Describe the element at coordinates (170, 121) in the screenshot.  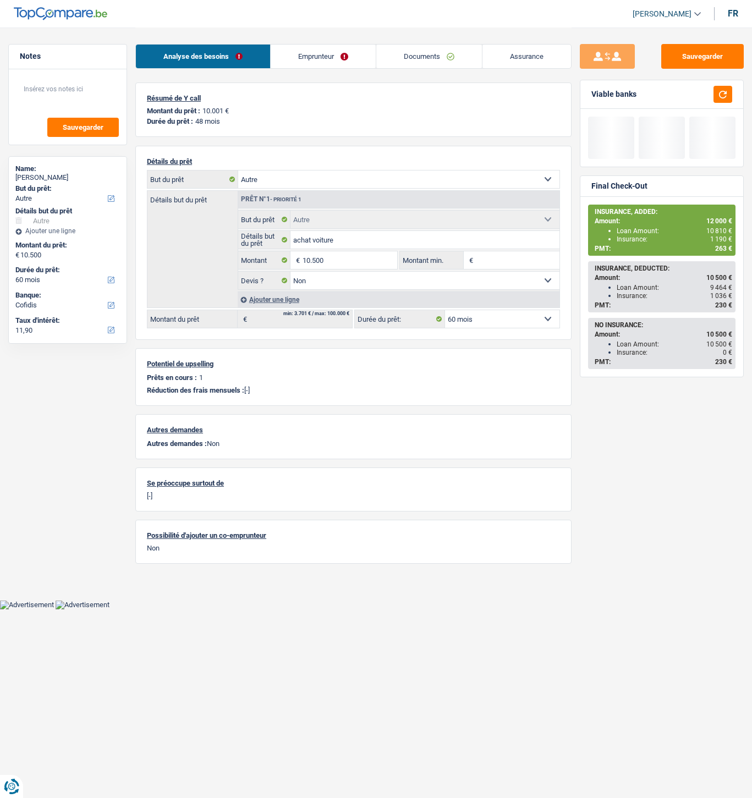
I see `p: Durée du prêt :` at that location.